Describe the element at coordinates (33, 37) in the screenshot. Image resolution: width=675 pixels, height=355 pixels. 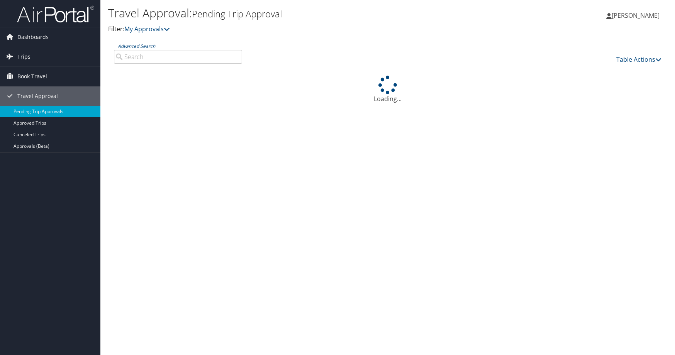
I see `span: Dashboards` at that location.